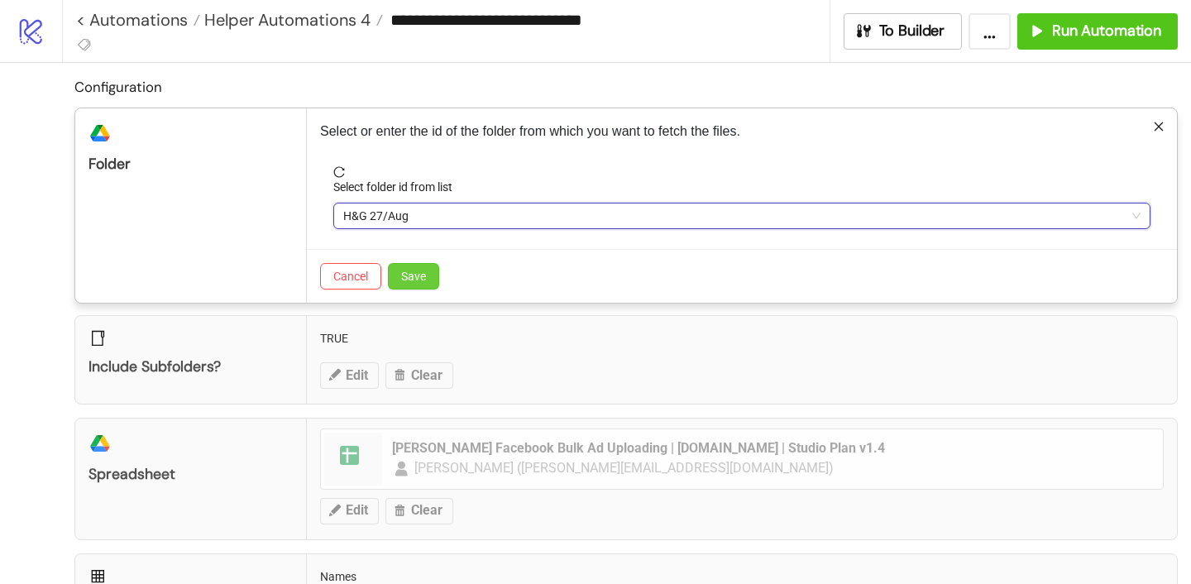  Describe the element at coordinates (742, 131) in the screenshot. I see `p: Select or enter the id of the folder from which you want to fetch the files.` at that location.